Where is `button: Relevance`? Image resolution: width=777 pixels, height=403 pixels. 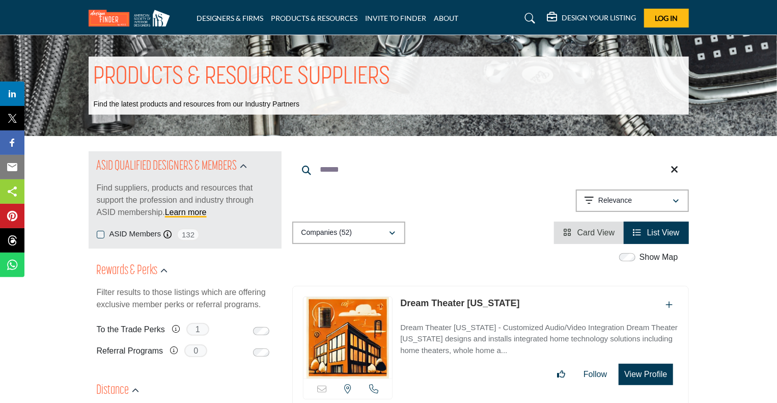 button: Relevance is located at coordinates (632, 201).